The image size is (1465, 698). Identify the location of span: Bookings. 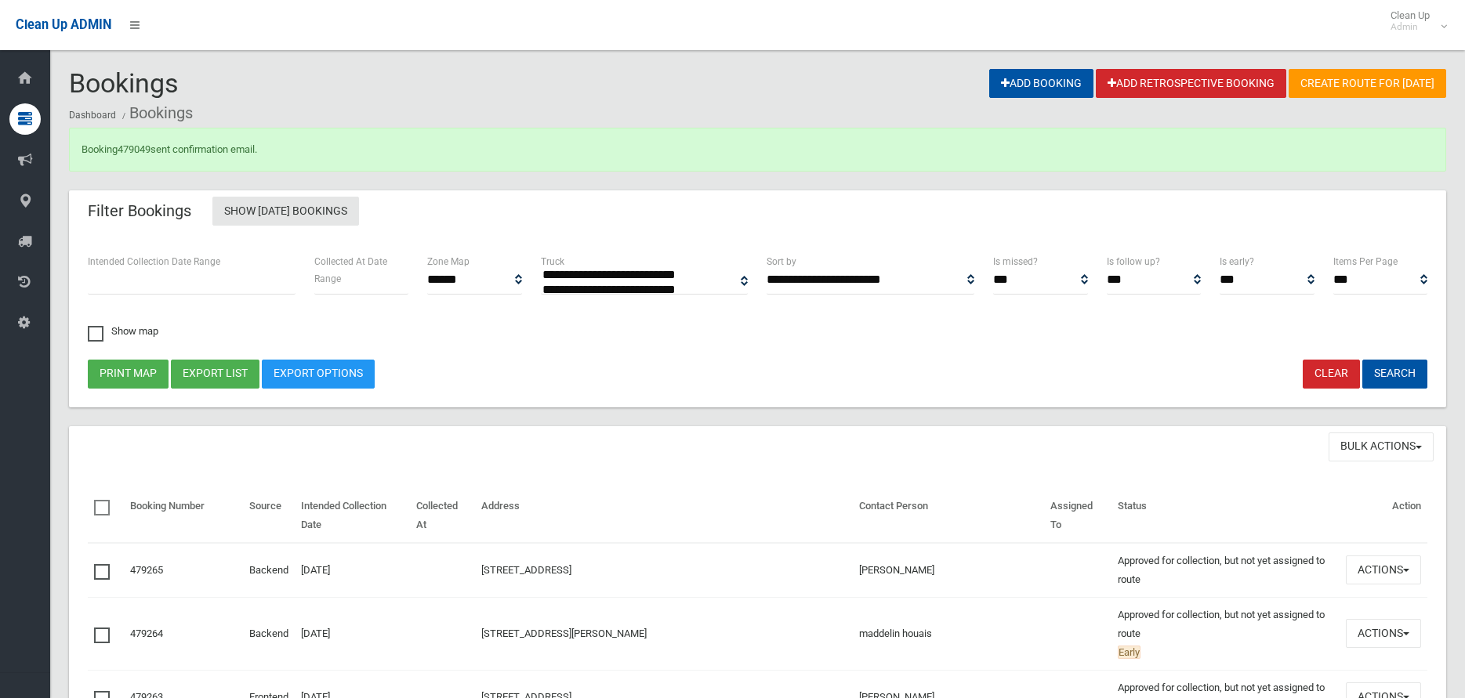
(124, 83).